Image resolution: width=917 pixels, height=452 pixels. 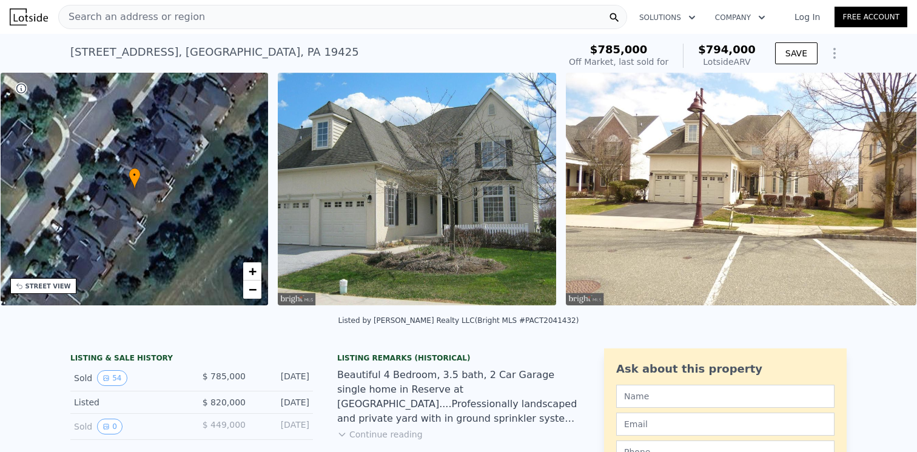 What do you see at coordinates (252, 272) in the screenshot?
I see `a: Zoom in` at bounding box center [252, 272].